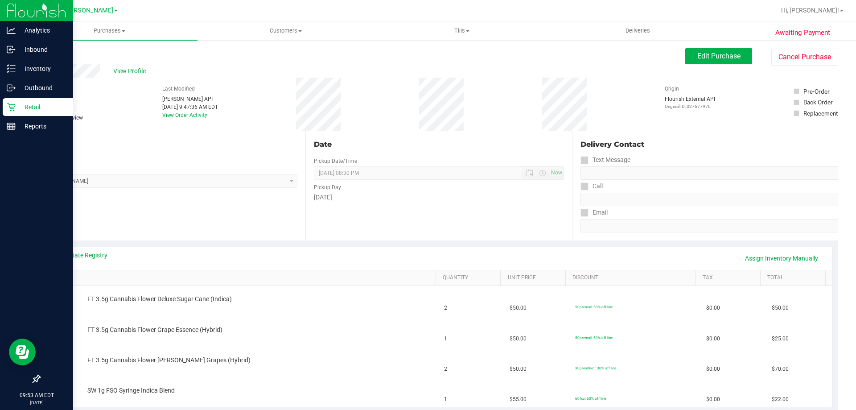  Describe the element at coordinates (590, 398) in the screenshot. I see `span: 60fso: 60% off line` at that location.